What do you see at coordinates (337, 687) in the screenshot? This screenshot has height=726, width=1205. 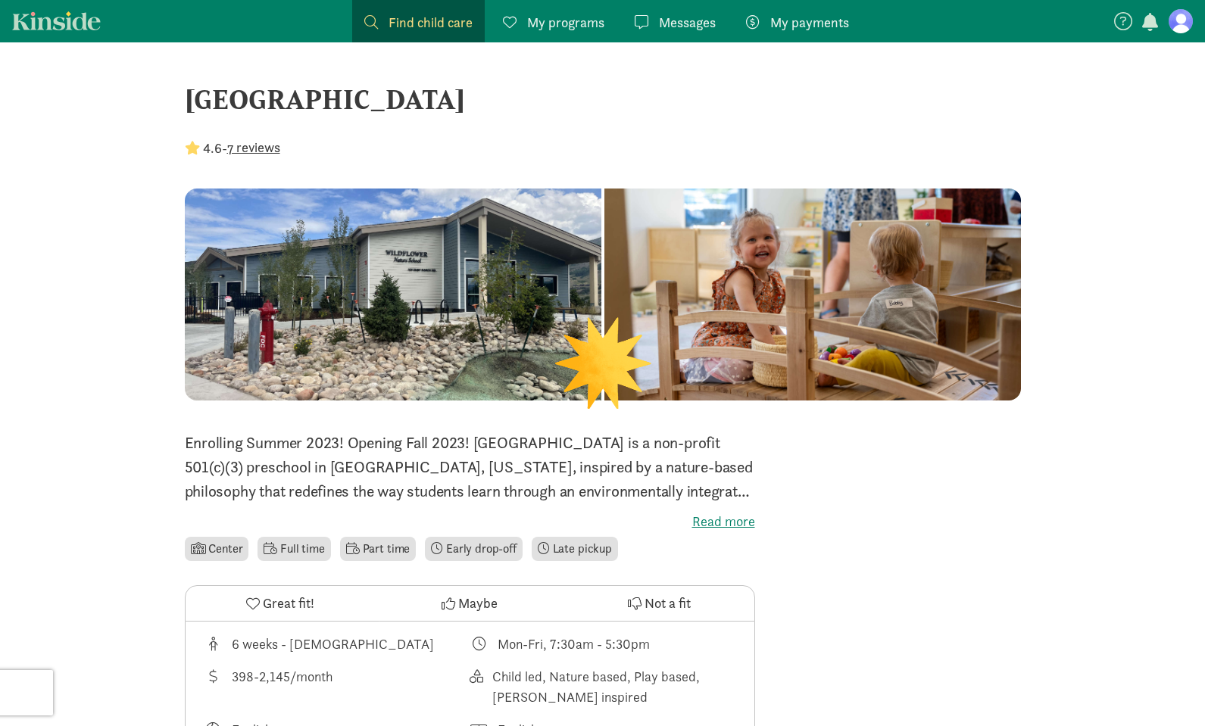 I see `div: Average tuition for this program` at bounding box center [337, 687].